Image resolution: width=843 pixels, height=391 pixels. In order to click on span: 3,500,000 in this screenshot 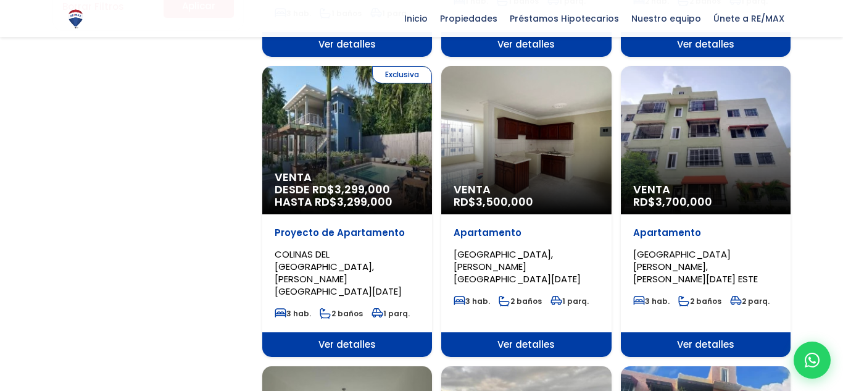, I will do `click(504, 201)`.